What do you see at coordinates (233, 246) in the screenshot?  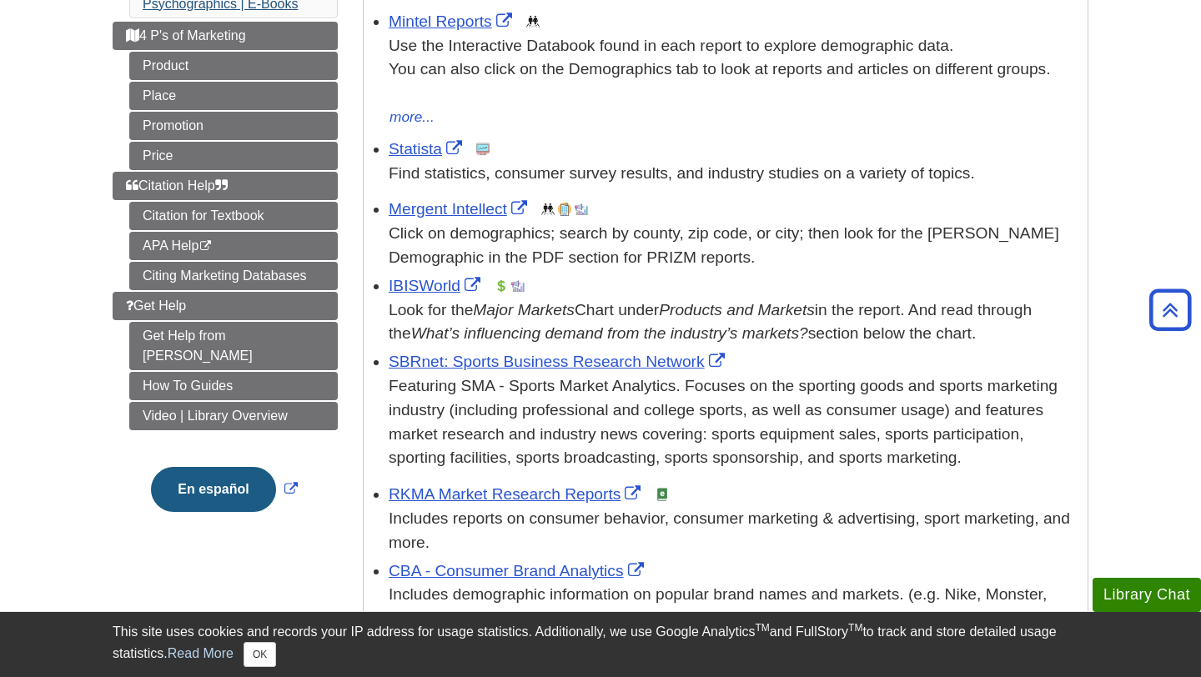 I see `a: APA Help` at bounding box center [233, 246].